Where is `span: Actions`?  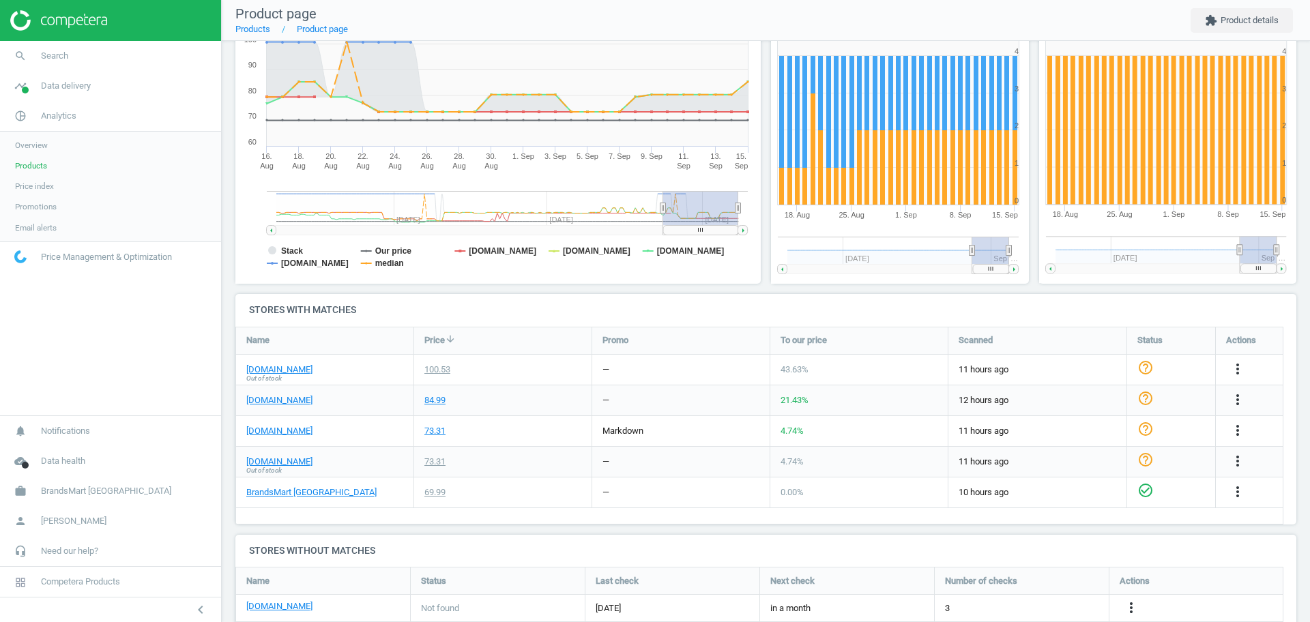 span: Actions is located at coordinates (1135, 581).